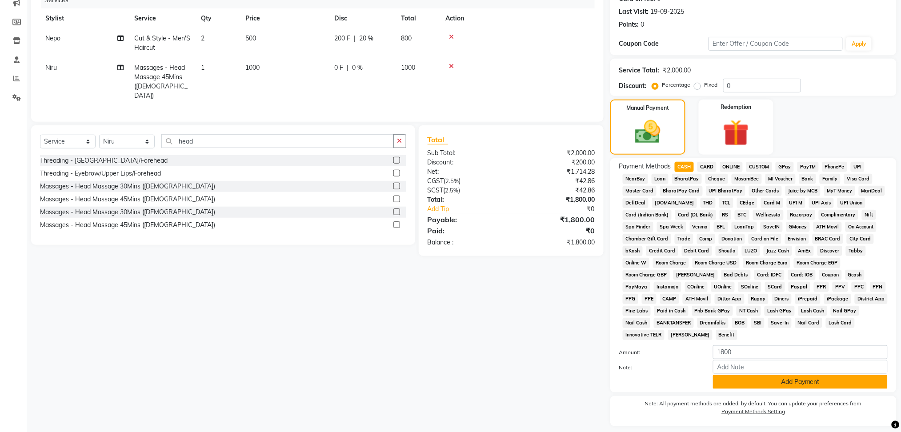  What do you see at coordinates (637, 287) in the screenshot?
I see `span: PayMaya` at bounding box center [637, 287].